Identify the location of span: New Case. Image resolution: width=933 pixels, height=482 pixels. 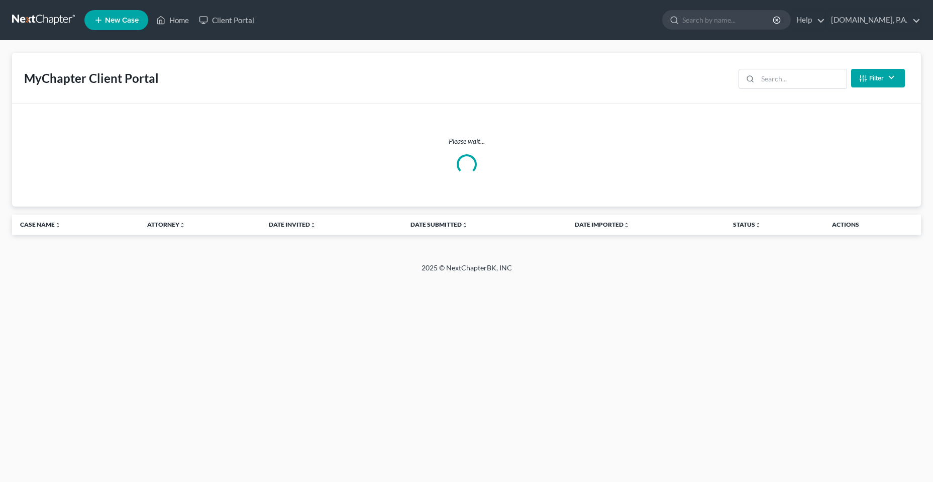
(122, 20).